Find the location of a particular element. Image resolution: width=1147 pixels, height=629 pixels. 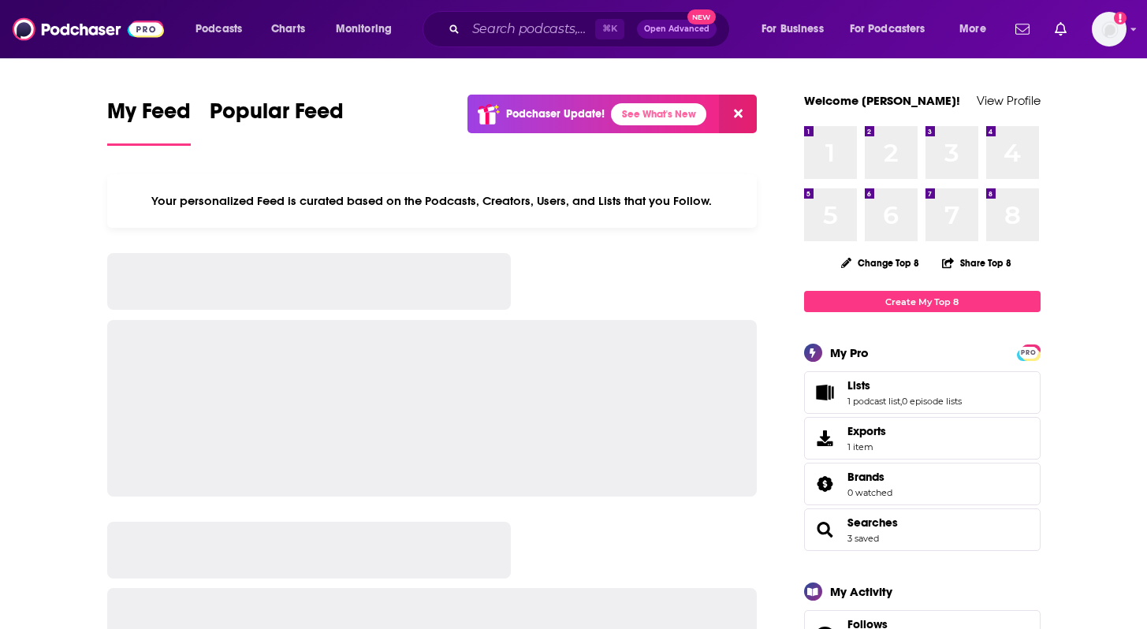

span: 1 item is located at coordinates (867, 447).